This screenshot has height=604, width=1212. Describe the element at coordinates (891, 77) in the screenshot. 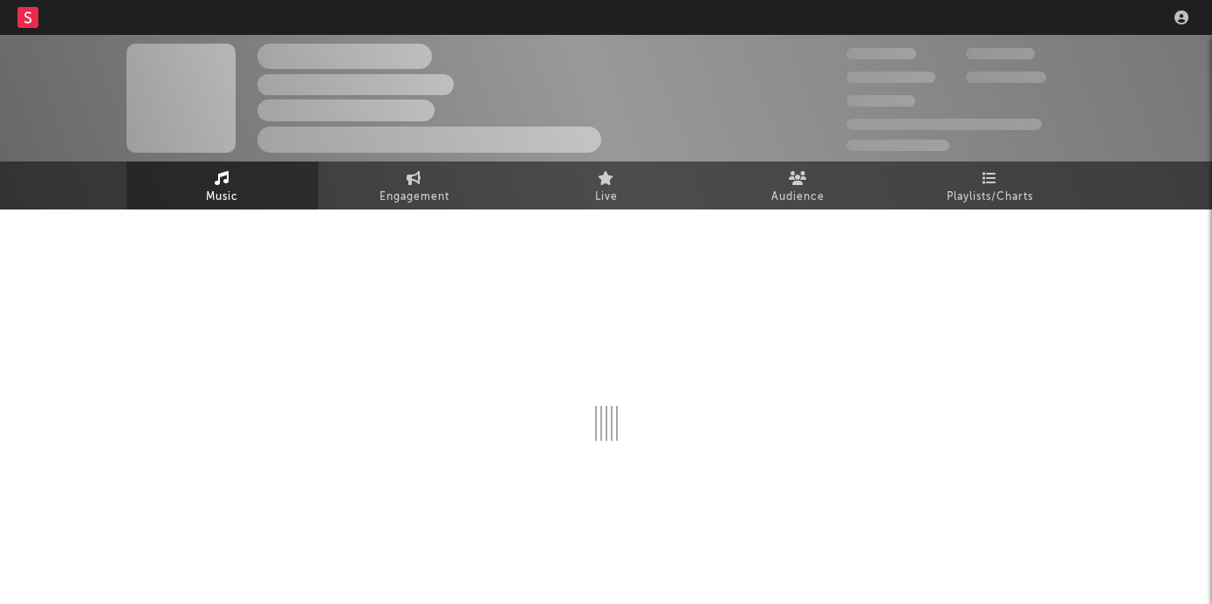

I see `span: 50,000,000` at that location.